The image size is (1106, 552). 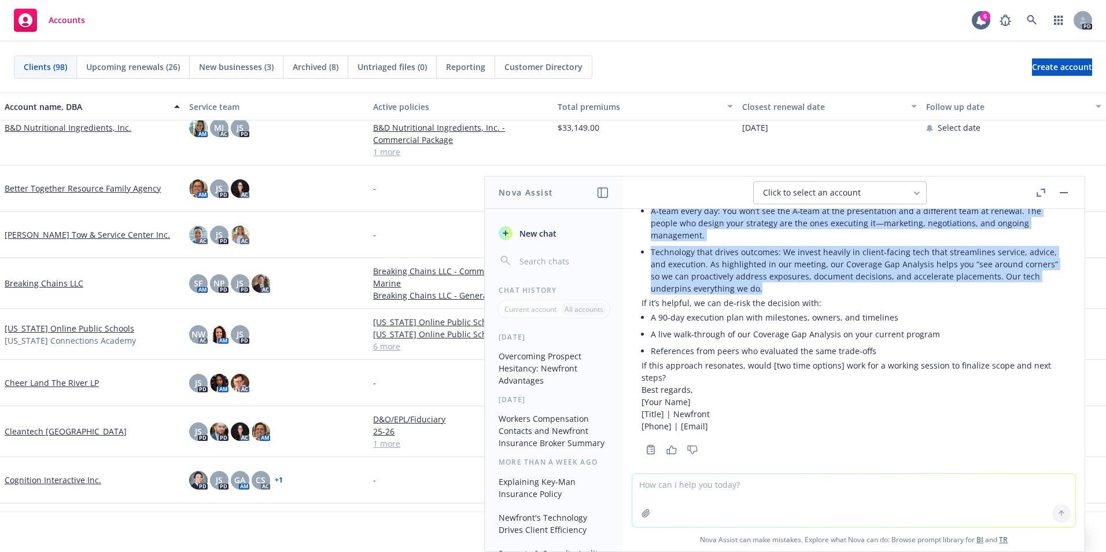 I want to click on svg: Copy to clipboard, so click(x=651, y=450).